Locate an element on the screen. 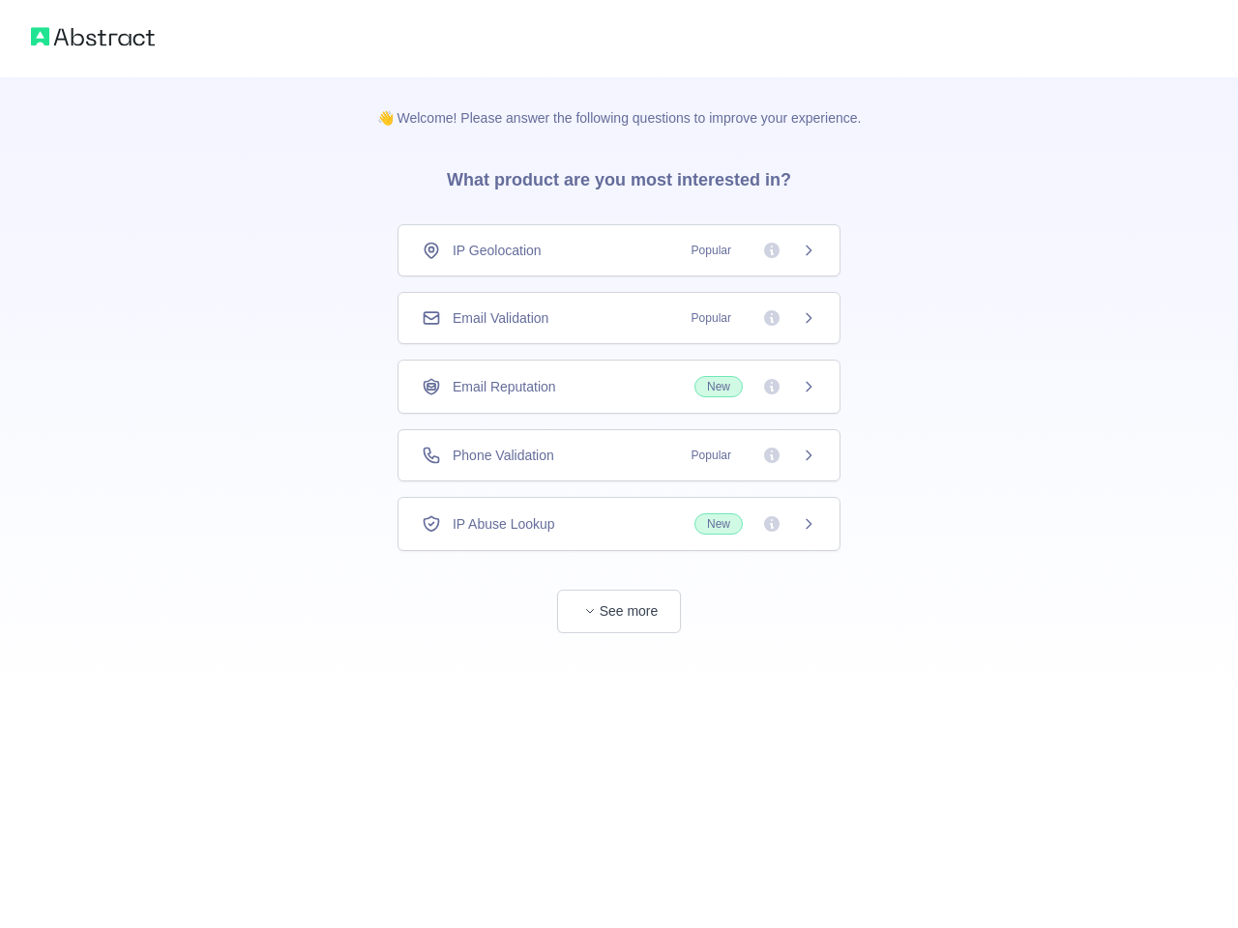 This screenshot has height=928, width=1238. span: Email Validation is located at coordinates (500, 318).